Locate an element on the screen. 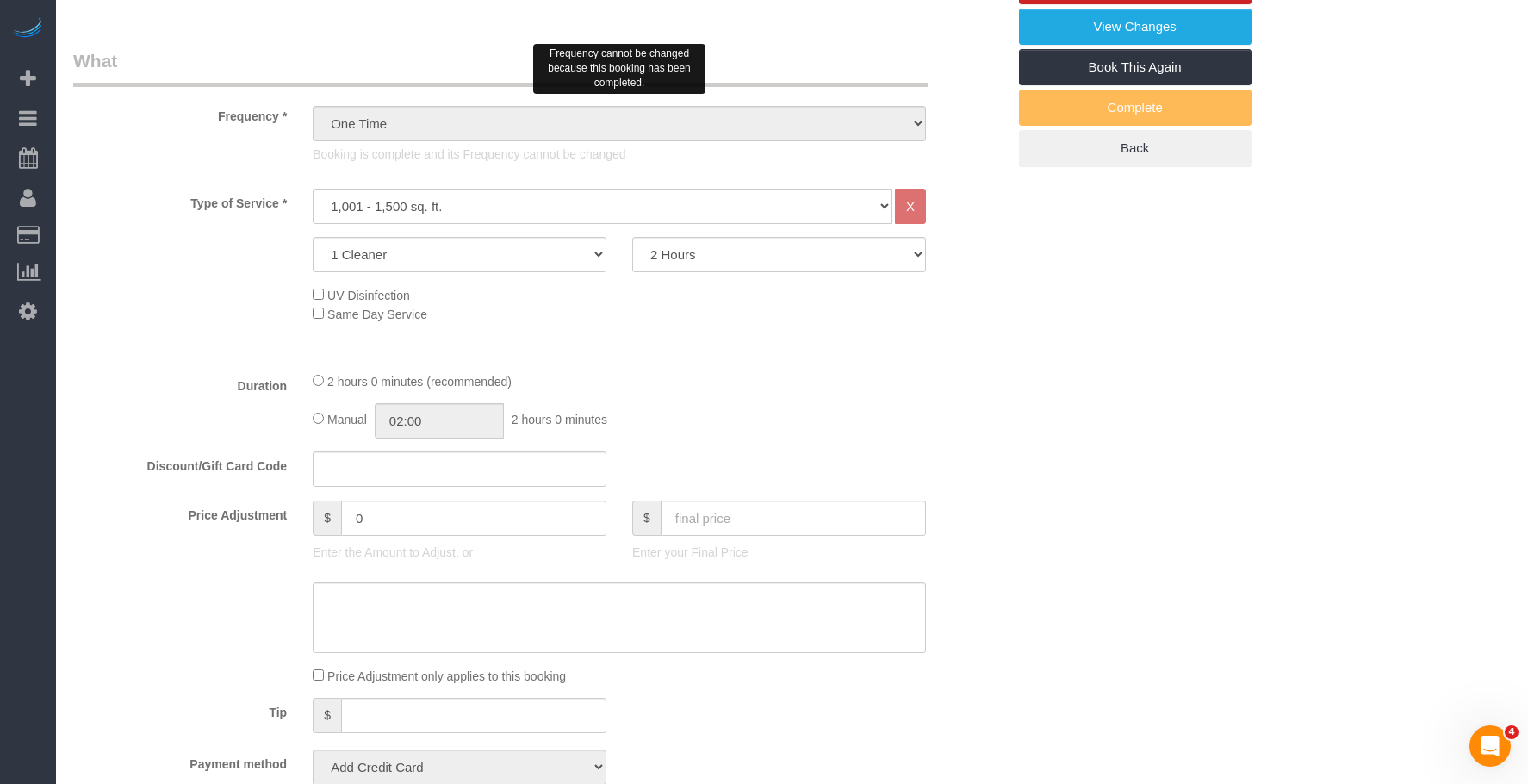  a: View Changes is located at coordinates (1135, 26).